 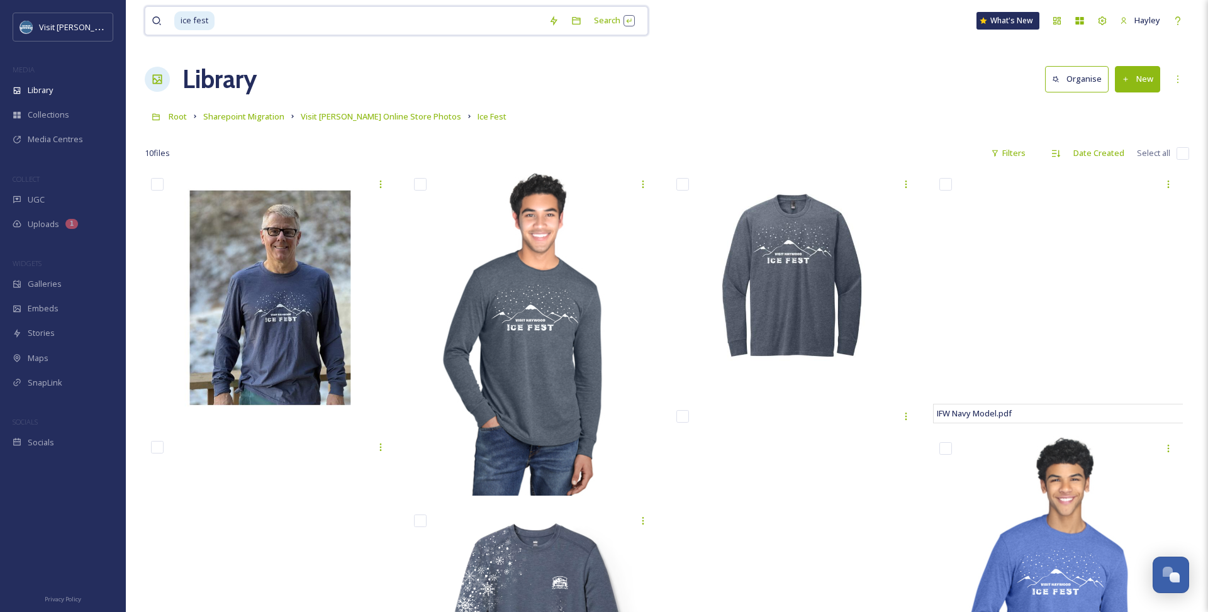 I want to click on a: Library, so click(x=220, y=79).